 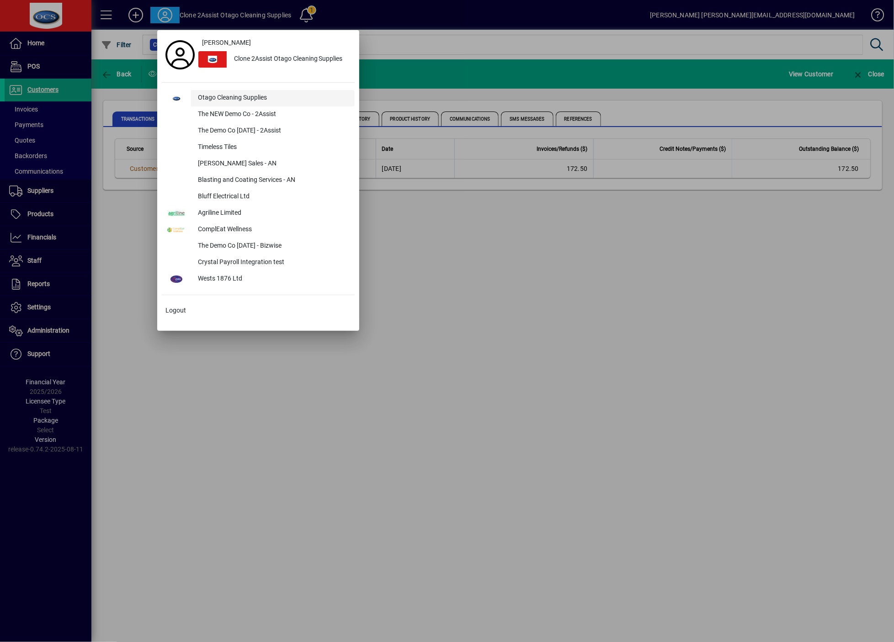 What do you see at coordinates (258, 115) in the screenshot?
I see `button: The NEW Demo Co - 2Assist` at bounding box center [258, 115].